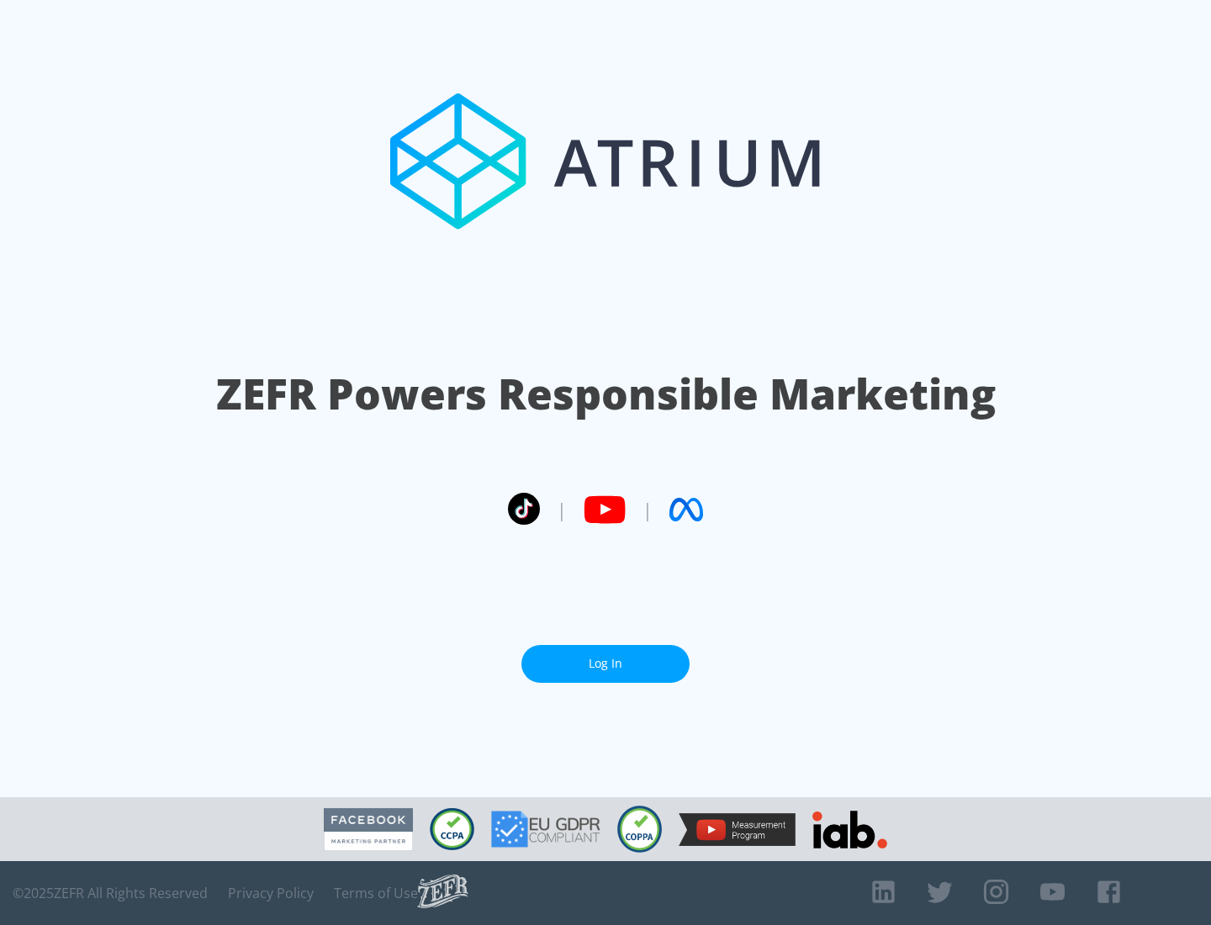 This screenshot has height=925, width=1211. What do you see at coordinates (737, 830) in the screenshot?
I see `img: YouTube Measurement Program` at bounding box center [737, 830].